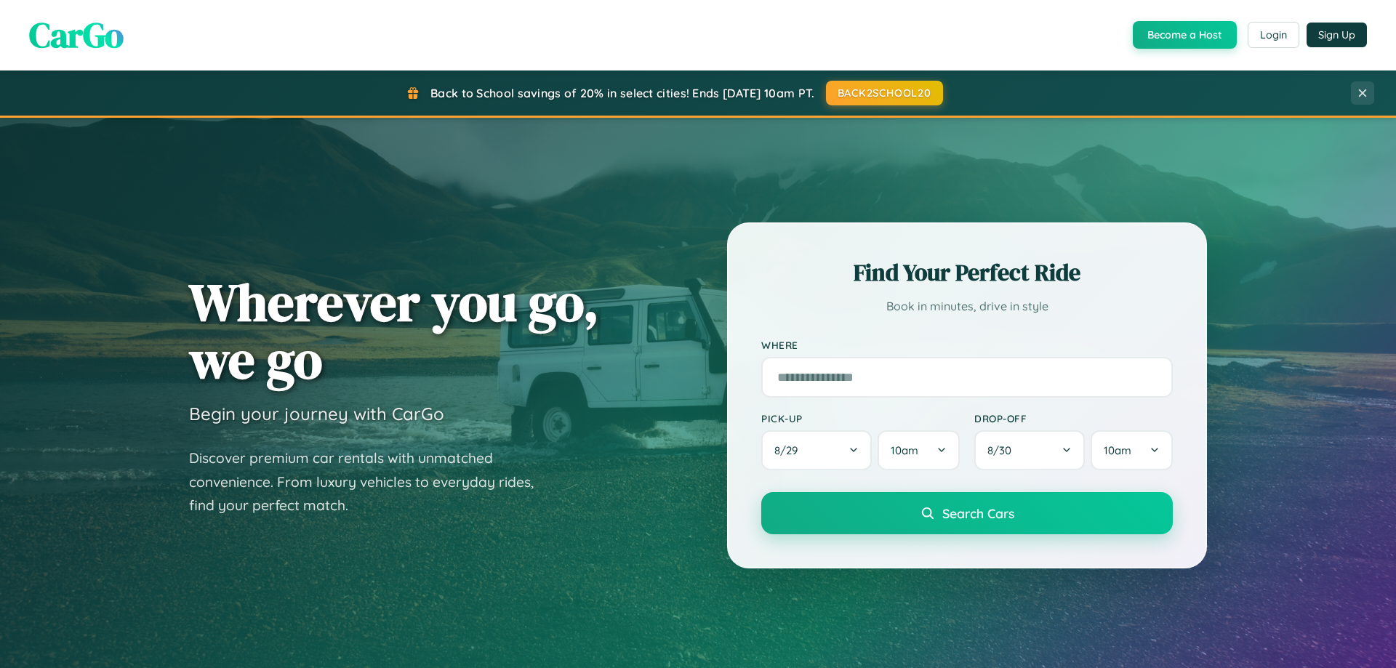 The height and width of the screenshot is (668, 1396). What do you see at coordinates (371, 482) in the screenshot?
I see `p: Discover premium car rentals with unmatched convenience. From luxury vehicles to everyday rides, ...` at bounding box center [371, 482].